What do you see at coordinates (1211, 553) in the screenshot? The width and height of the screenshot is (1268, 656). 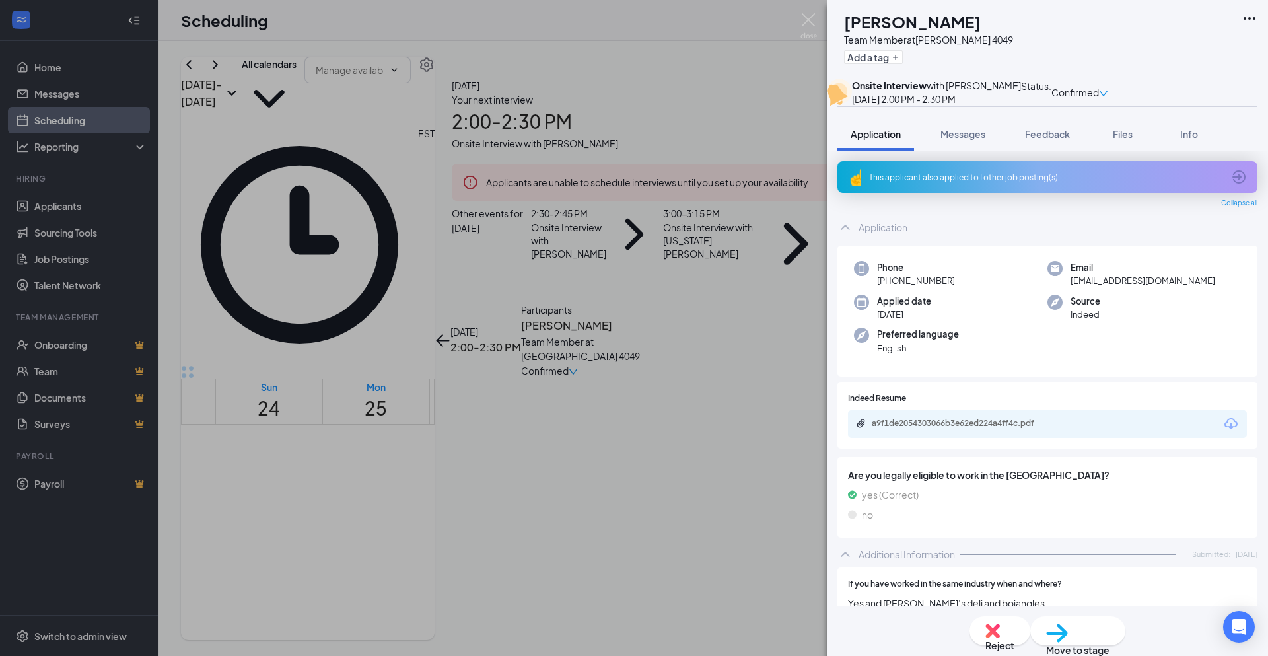 I see `span: Submitted:` at bounding box center [1211, 553].